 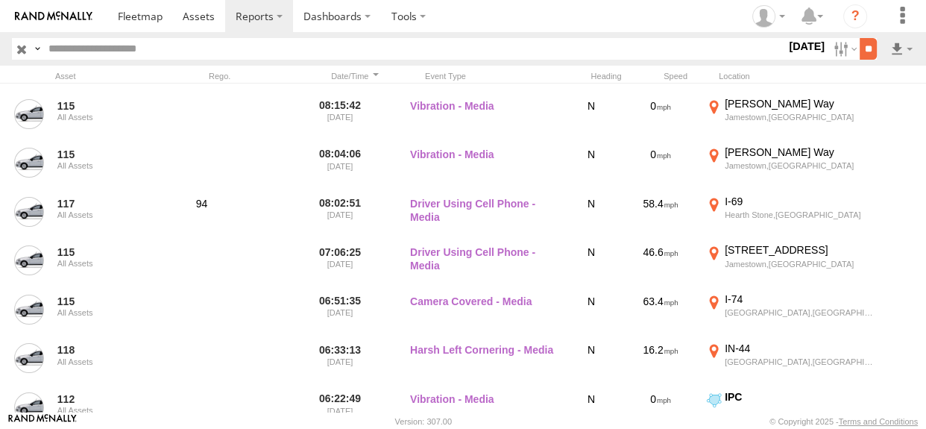 I want to click on div: Brandon Hickerson, so click(x=769, y=16).